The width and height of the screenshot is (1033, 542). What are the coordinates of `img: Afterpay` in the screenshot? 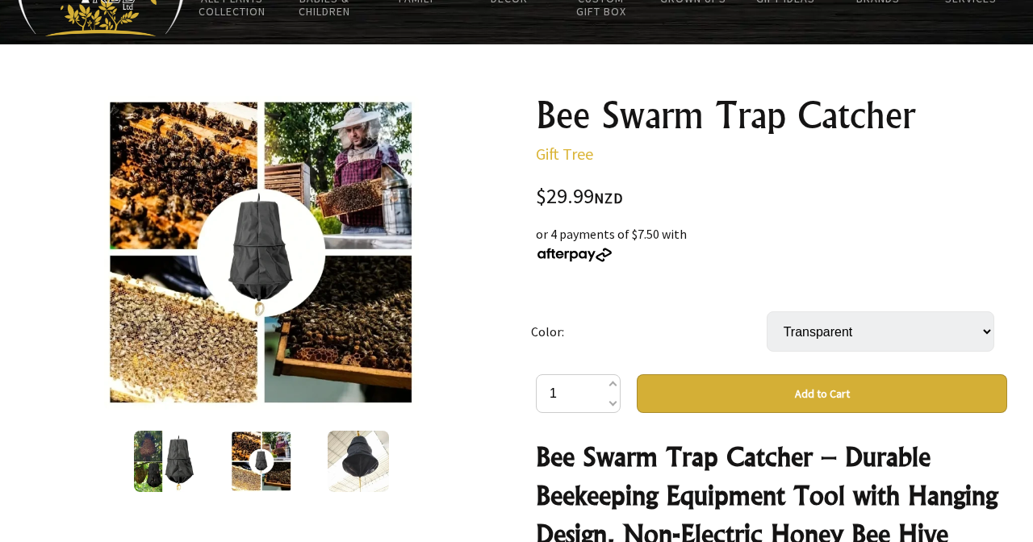 It's located at (575, 255).